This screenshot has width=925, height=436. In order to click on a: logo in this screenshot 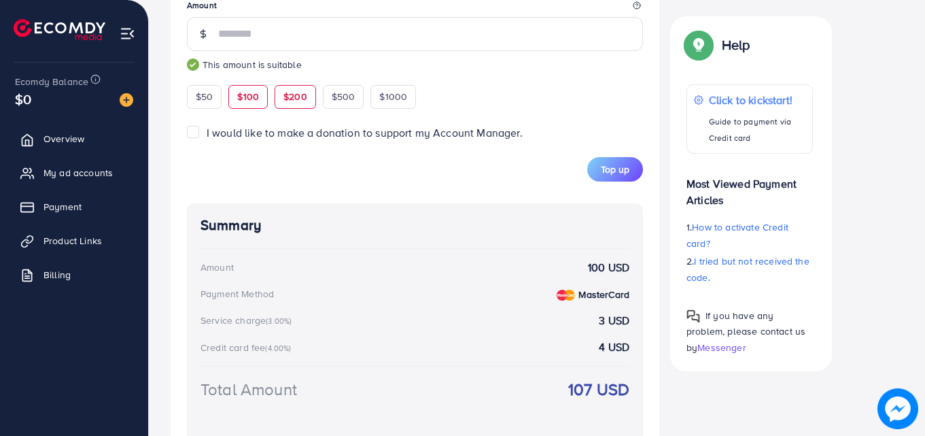, I will do `click(59, 29)`.